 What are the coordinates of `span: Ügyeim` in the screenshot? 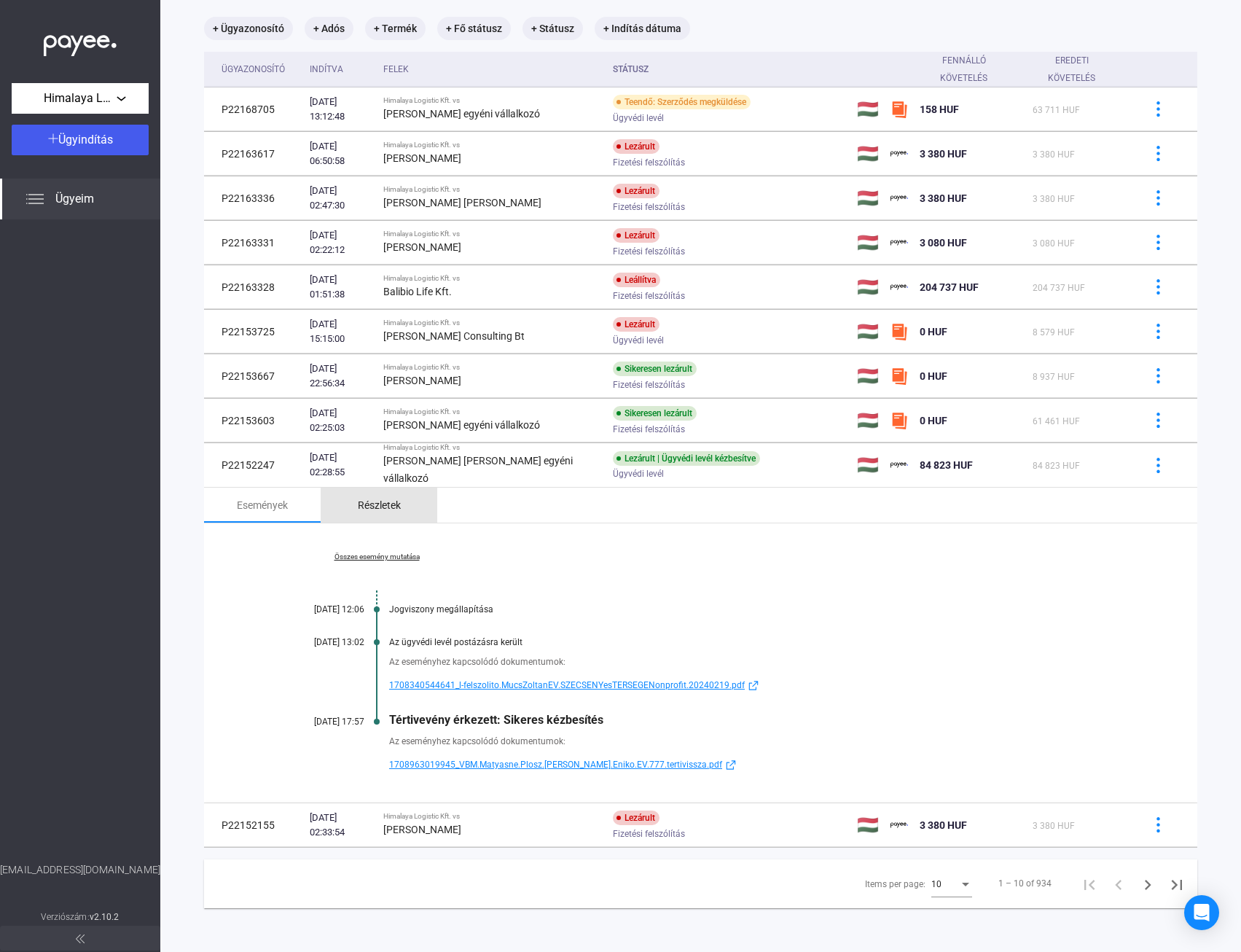 It's located at (74, 199).